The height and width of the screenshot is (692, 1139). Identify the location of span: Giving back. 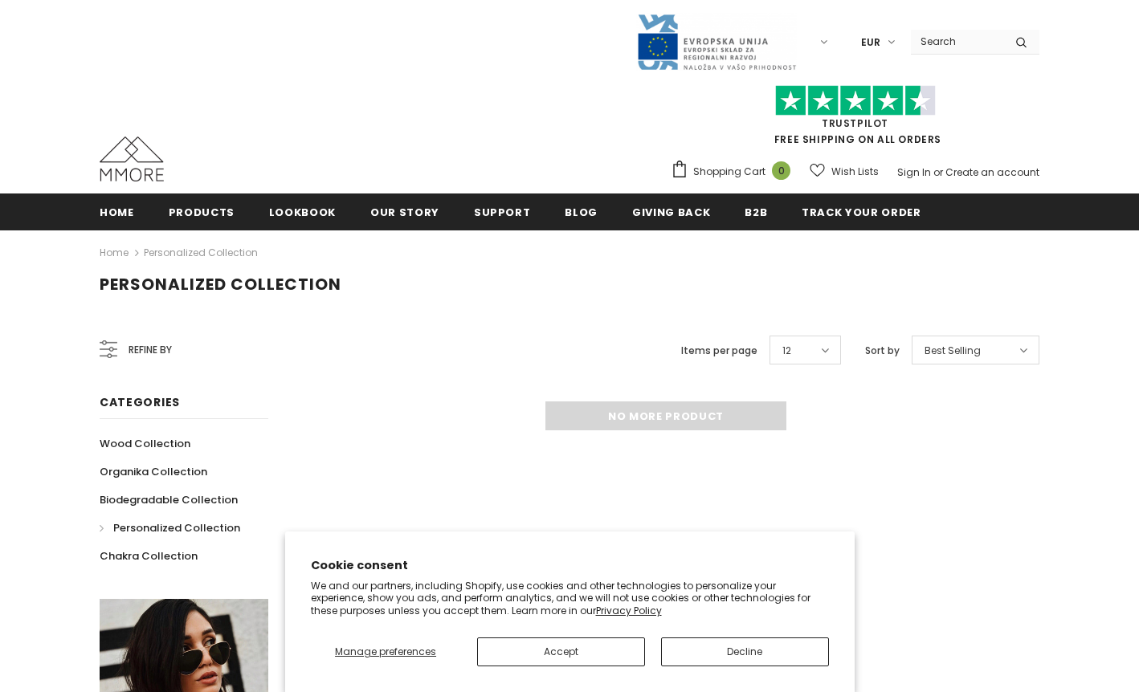
(671, 212).